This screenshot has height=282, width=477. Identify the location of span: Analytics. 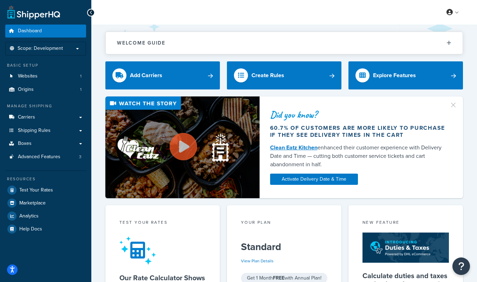
(29, 216).